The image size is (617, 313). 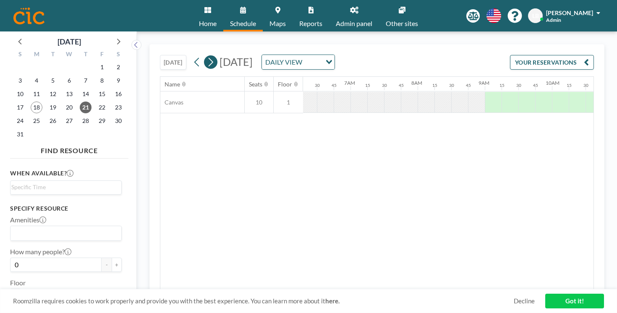 I want to click on span: Thursday, August 21, 2025, so click(x=86, y=108).